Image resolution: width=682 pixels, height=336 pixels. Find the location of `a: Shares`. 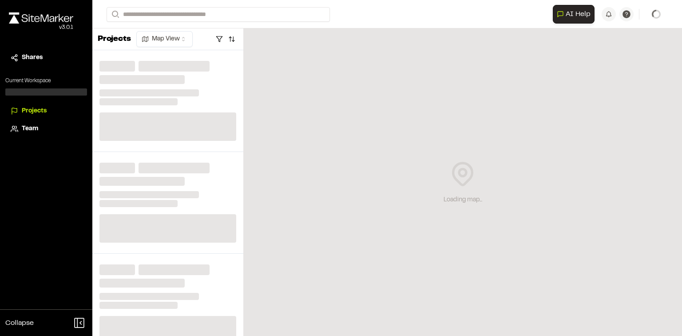

a: Shares is located at coordinates (46, 58).